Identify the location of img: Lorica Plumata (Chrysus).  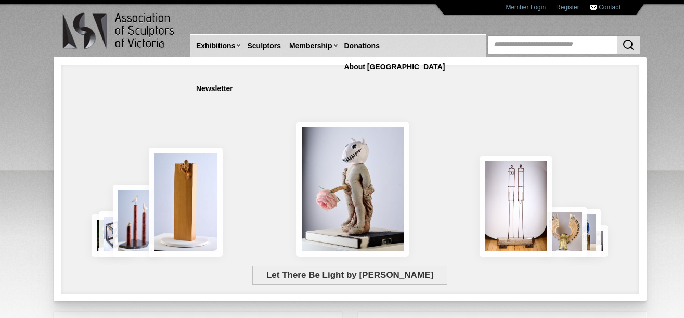
(564, 232).